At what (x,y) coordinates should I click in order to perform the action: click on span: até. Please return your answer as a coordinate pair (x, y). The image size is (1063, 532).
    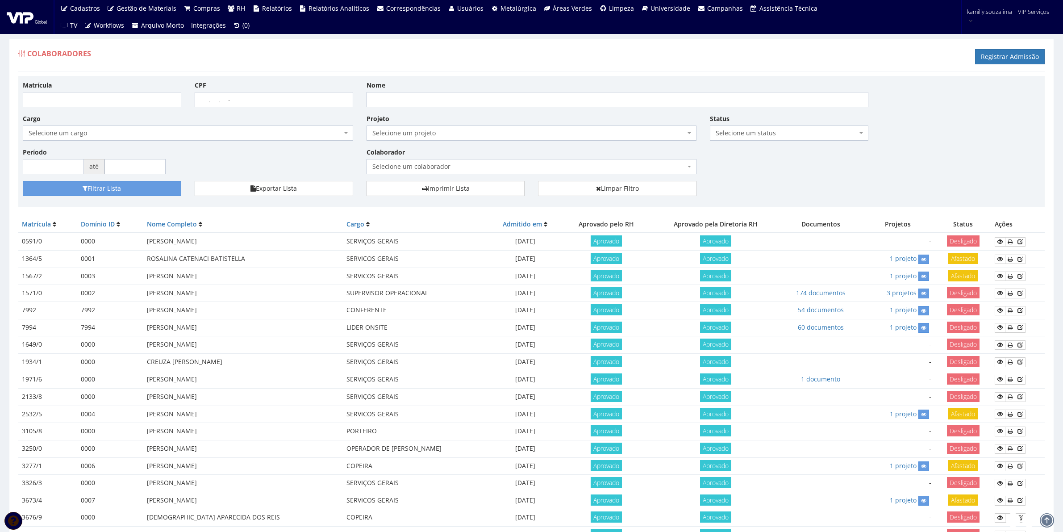
    Looking at the image, I should click on (94, 167).